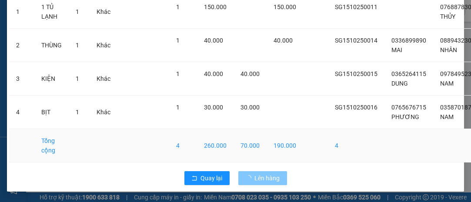 This screenshot has width=471, height=202. Describe the element at coordinates (83, 67) in the screenshot. I see `div: Tên hàng: BỊT ( : 1 )` at that location.